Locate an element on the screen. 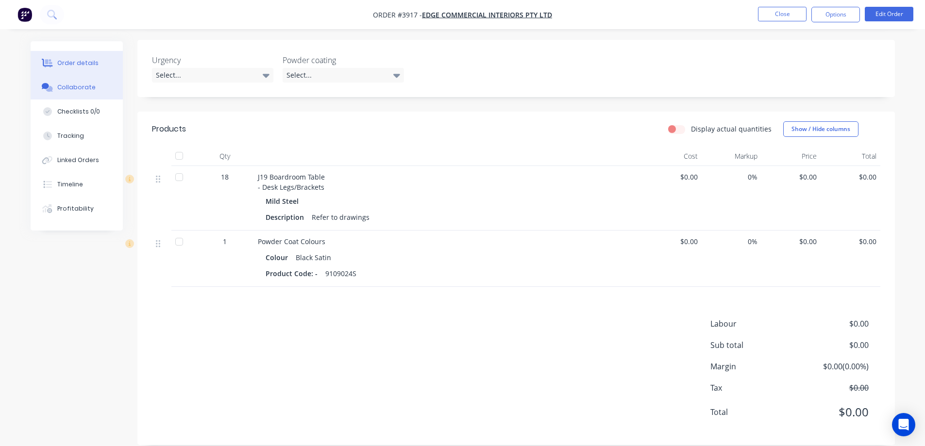 Image resolution: width=925 pixels, height=446 pixels. div: Products is located at coordinates (169, 129).